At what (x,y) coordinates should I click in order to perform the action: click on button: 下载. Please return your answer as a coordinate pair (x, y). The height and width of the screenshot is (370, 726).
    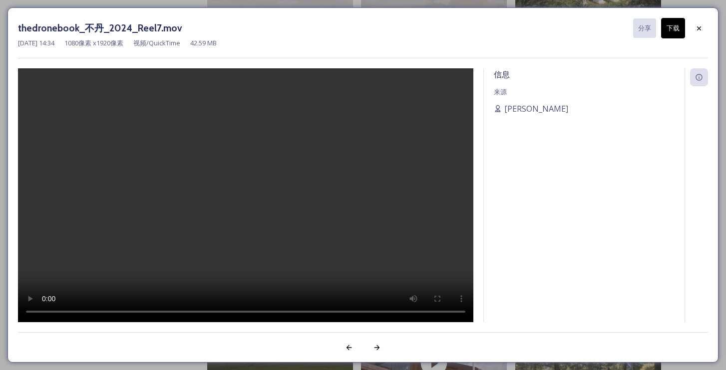
    Looking at the image, I should click on (673, 28).